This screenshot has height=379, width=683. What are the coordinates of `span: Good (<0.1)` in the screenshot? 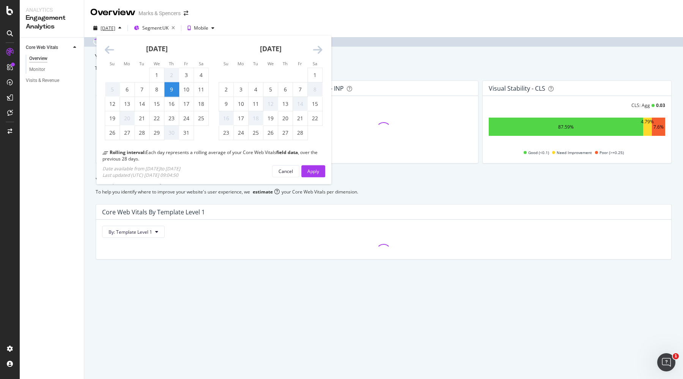 It's located at (538, 152).